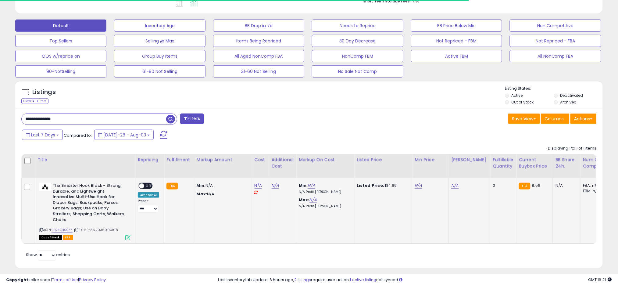 The height and width of the screenshot is (286, 618). I want to click on button: Active FBM, so click(457, 56).